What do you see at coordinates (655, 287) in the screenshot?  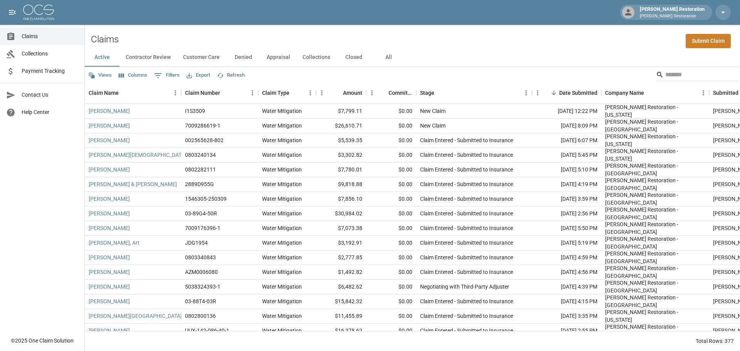 I see `div: Bingham Restoration - Tucson` at bounding box center [655, 287].